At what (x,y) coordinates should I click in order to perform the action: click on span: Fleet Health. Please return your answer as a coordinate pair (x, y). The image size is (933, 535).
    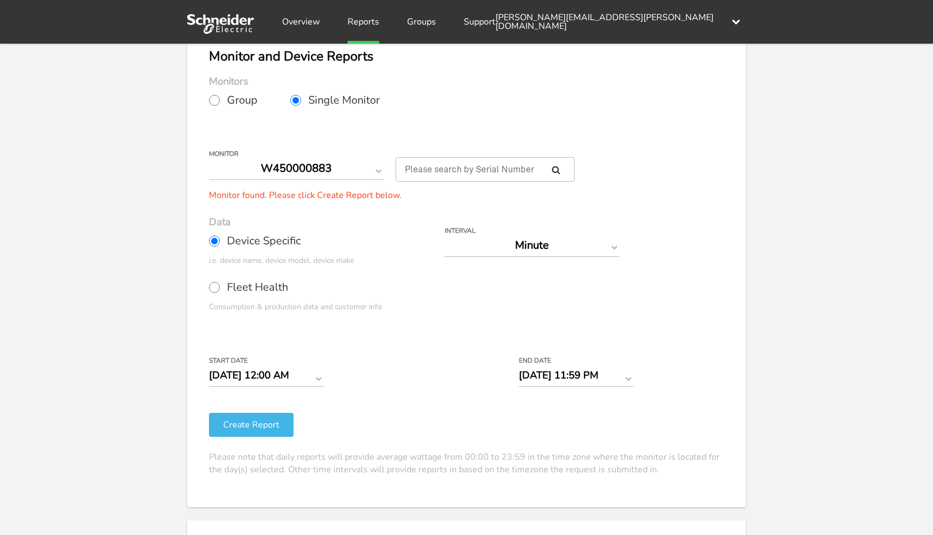
    Looking at the image, I should click on (257, 287).